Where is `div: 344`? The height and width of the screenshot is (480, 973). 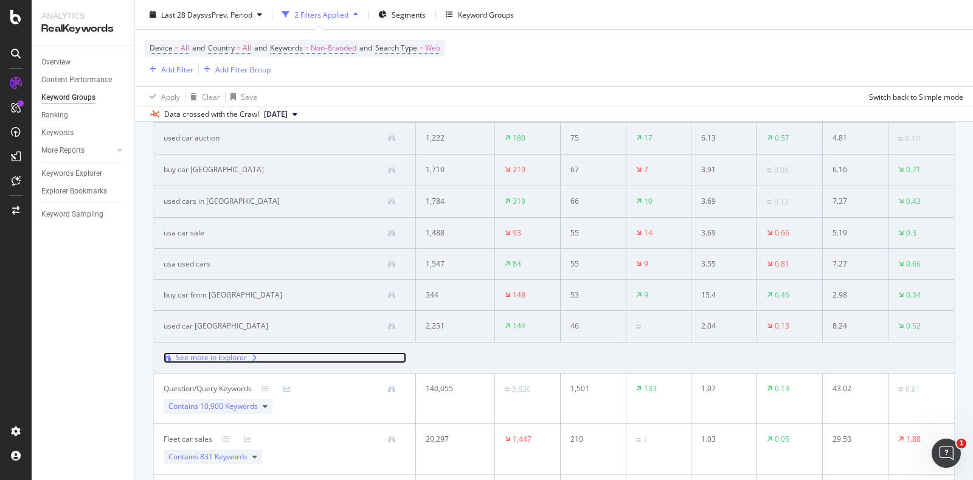
div: 344 is located at coordinates (452, 295).